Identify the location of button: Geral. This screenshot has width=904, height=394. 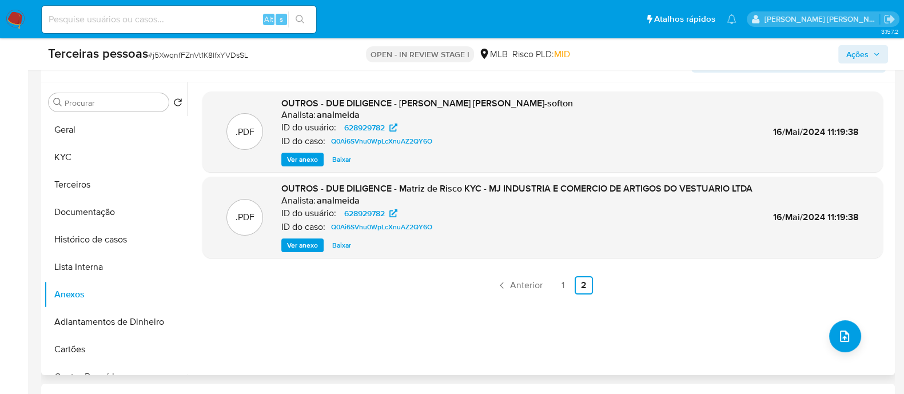
(116, 130).